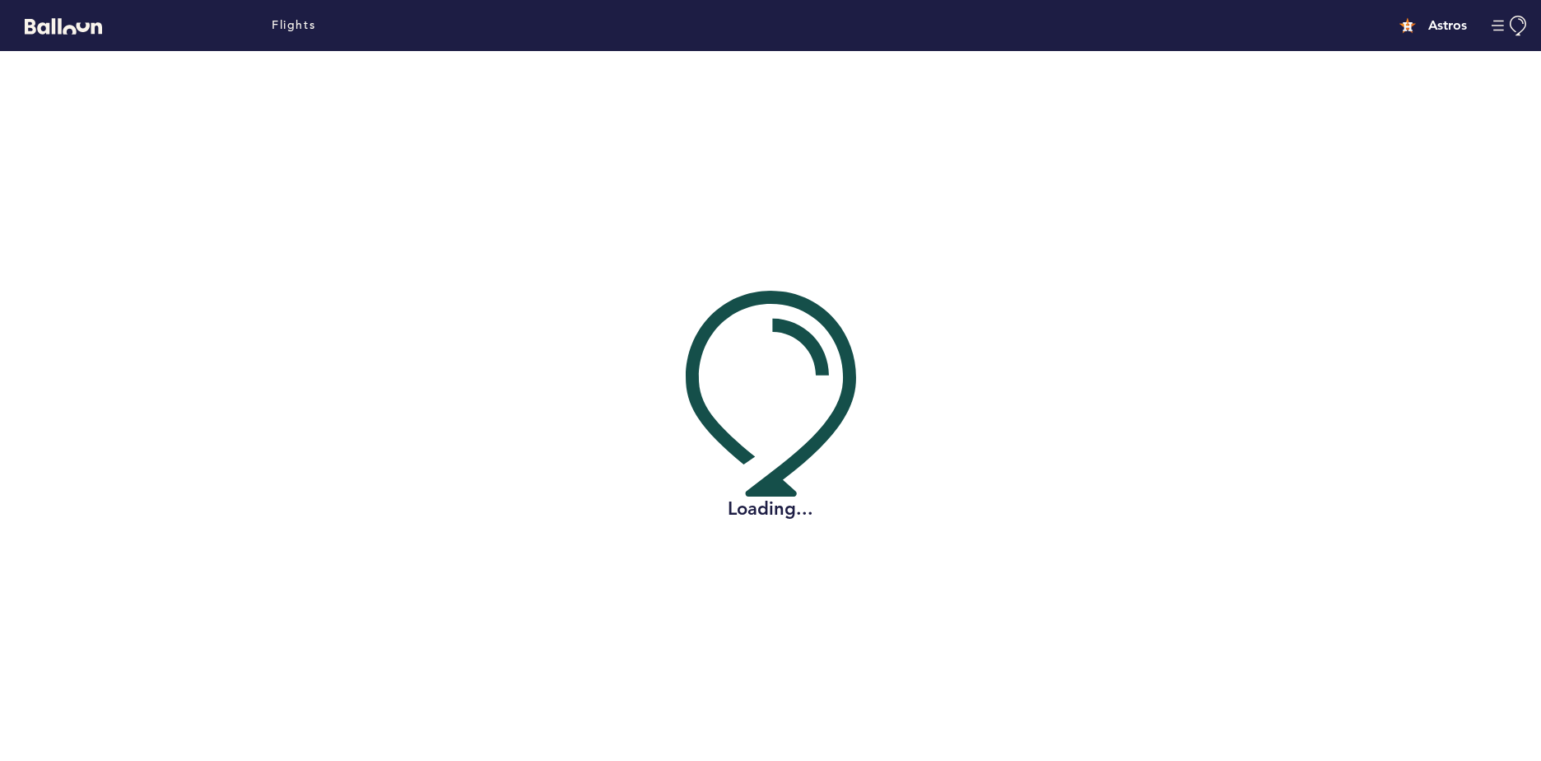 The width and height of the screenshot is (1541, 761). What do you see at coordinates (1510, 26) in the screenshot?
I see `button: Manage Account` at bounding box center [1510, 26].